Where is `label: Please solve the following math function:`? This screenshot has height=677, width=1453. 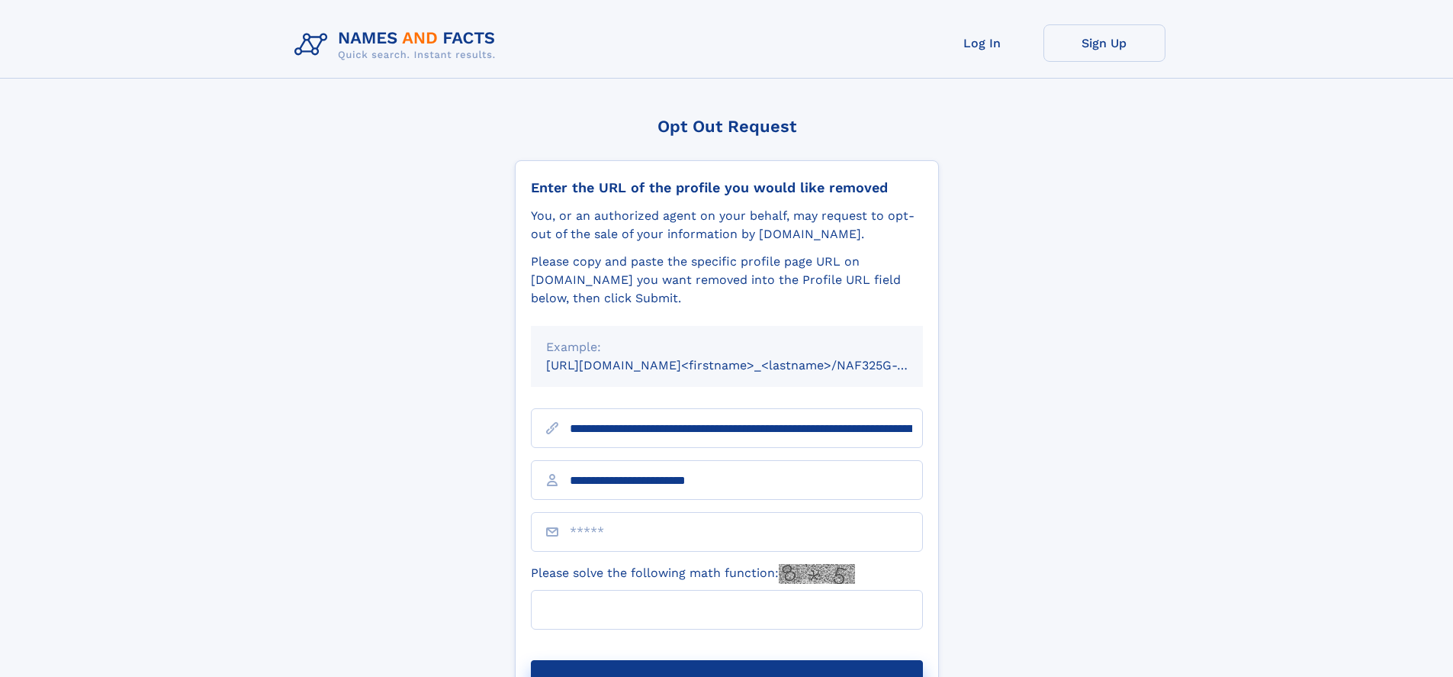 label: Please solve the following math function: is located at coordinates (693, 574).